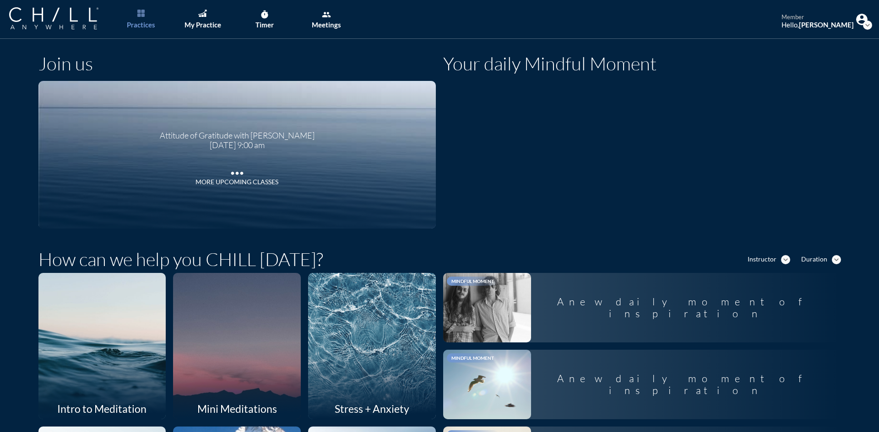 This screenshot has height=432, width=879. I want to click on div: More Upcoming Classes, so click(237, 182).